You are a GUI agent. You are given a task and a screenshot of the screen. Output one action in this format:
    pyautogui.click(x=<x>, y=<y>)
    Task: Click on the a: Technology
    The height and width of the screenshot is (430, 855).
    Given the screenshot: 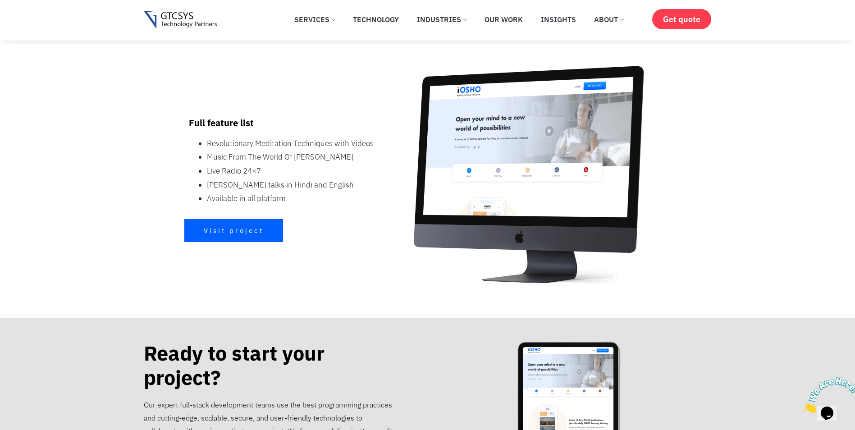 What is the action you would take?
    pyautogui.click(x=376, y=19)
    